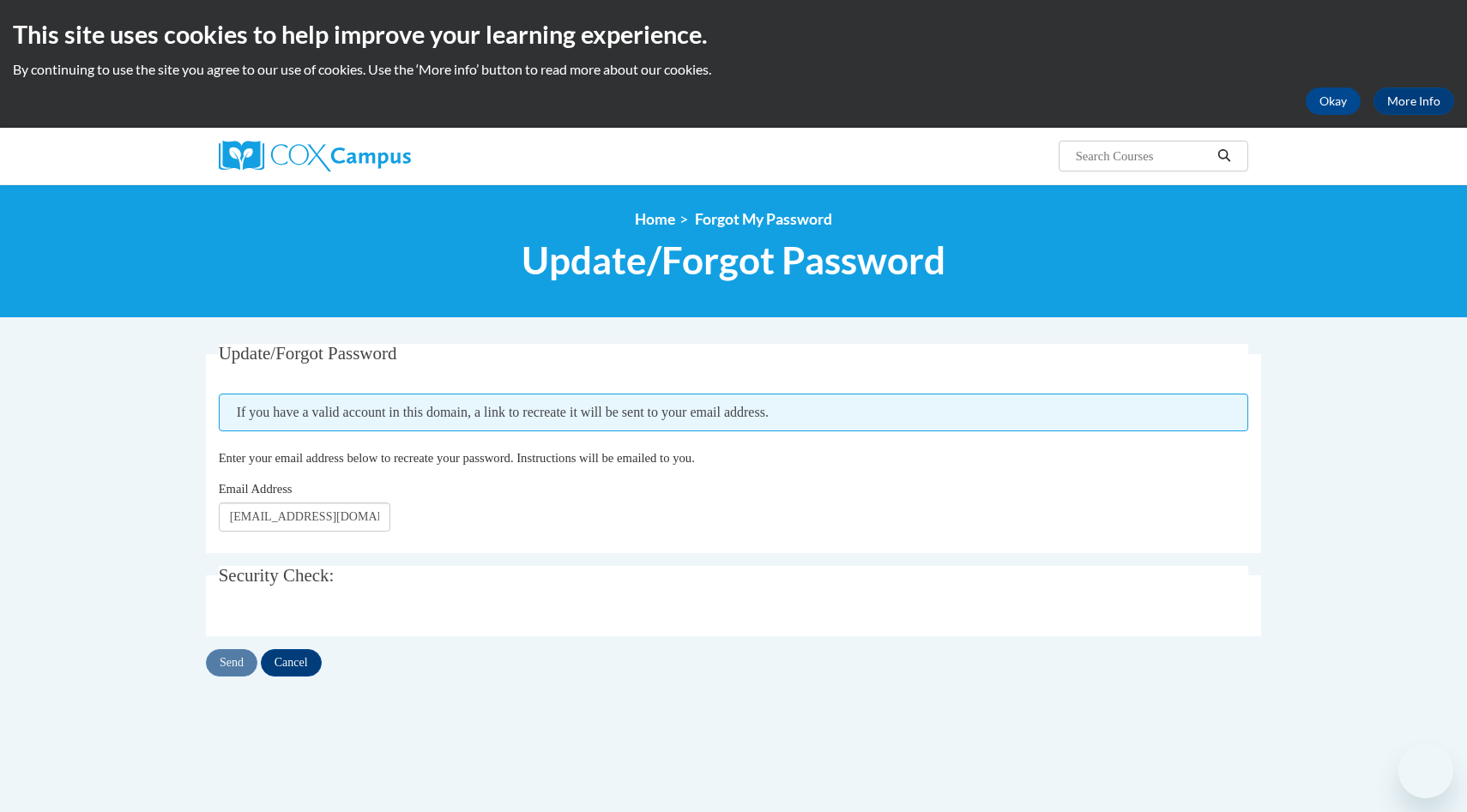 This screenshot has height=812, width=1467. Describe the element at coordinates (456, 458) in the screenshot. I see `span: Enter your email address below to recreate your password. Instructions will be emailed to you.` at that location.